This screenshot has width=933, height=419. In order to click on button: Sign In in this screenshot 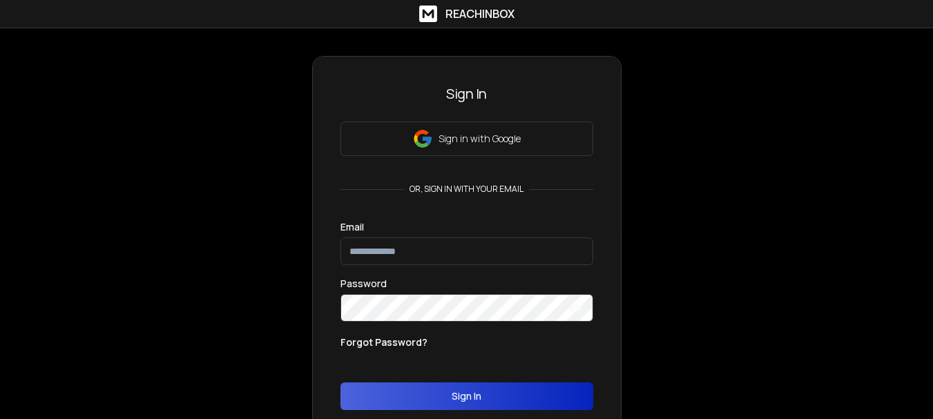, I will do `click(467, 396)`.